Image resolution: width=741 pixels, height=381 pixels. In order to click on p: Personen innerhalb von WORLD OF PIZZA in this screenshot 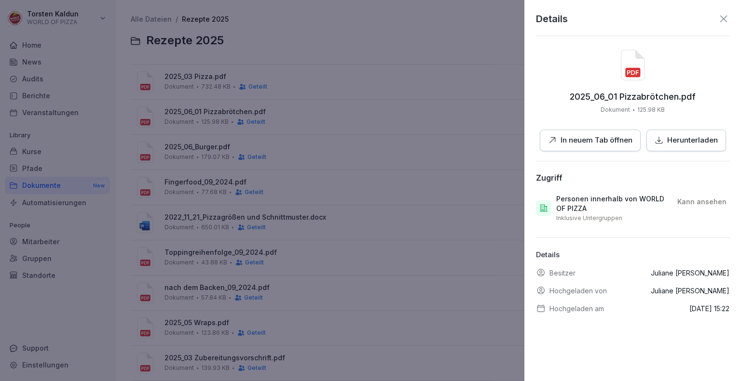, I will do `click(612, 204)`.